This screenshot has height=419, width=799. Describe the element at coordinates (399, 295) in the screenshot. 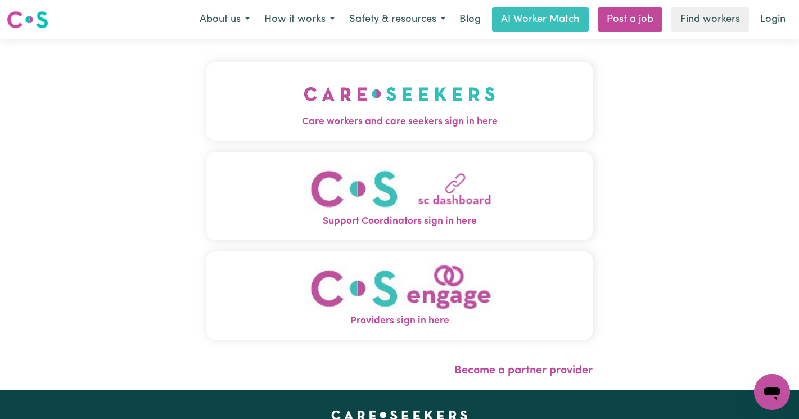

I see `button: Providers sign in here` at that location.